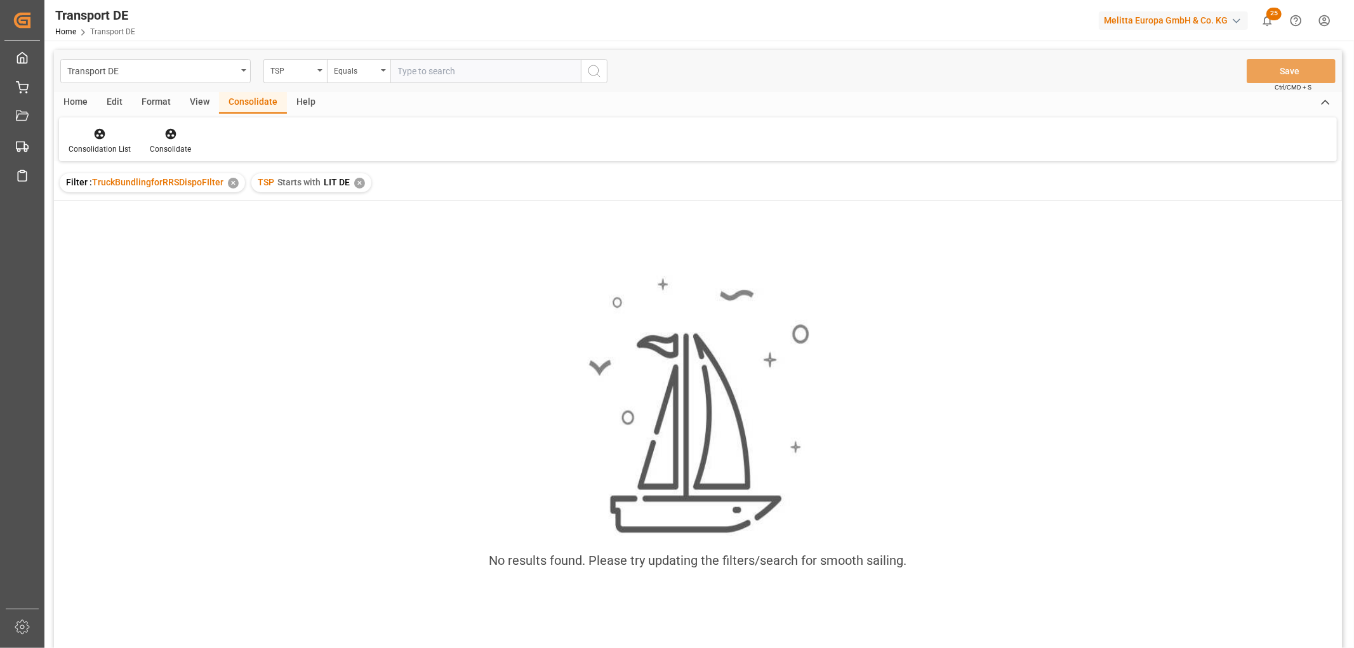  What do you see at coordinates (100, 149) in the screenshot?
I see `div: Consolidation List` at bounding box center [100, 149].